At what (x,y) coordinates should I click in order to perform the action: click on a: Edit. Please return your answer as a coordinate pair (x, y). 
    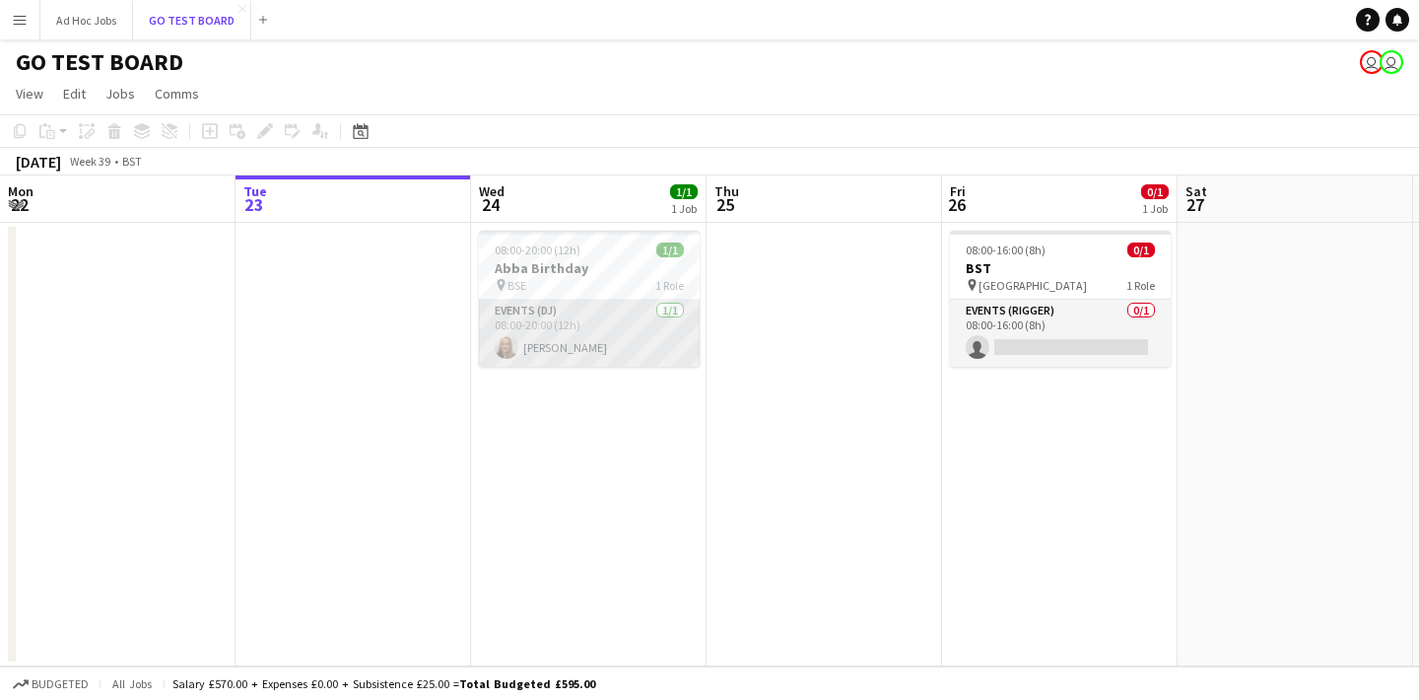
    Looking at the image, I should click on (74, 94).